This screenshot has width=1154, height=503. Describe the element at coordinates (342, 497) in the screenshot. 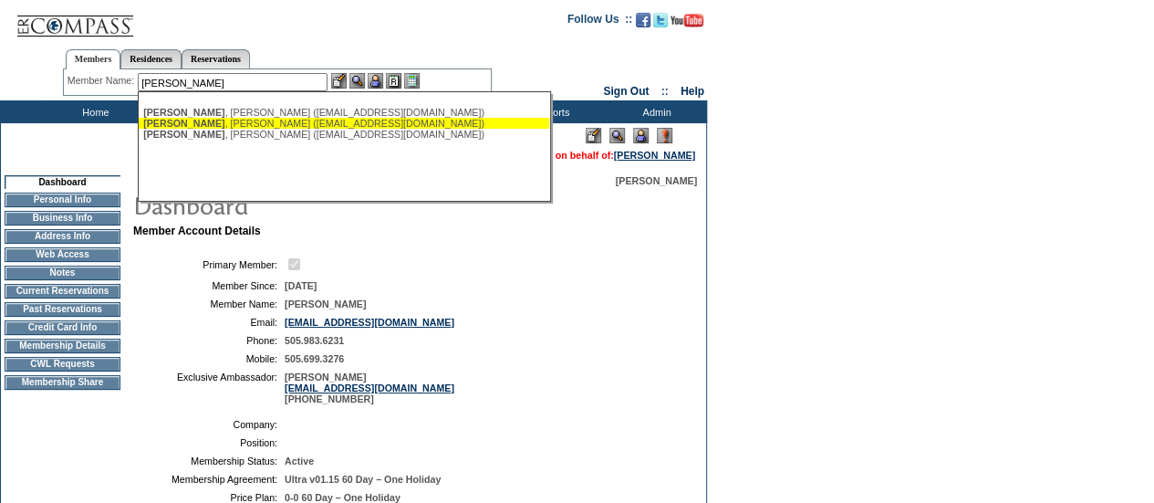

I see `span: 0-0 60 Day – One Holiday` at that location.